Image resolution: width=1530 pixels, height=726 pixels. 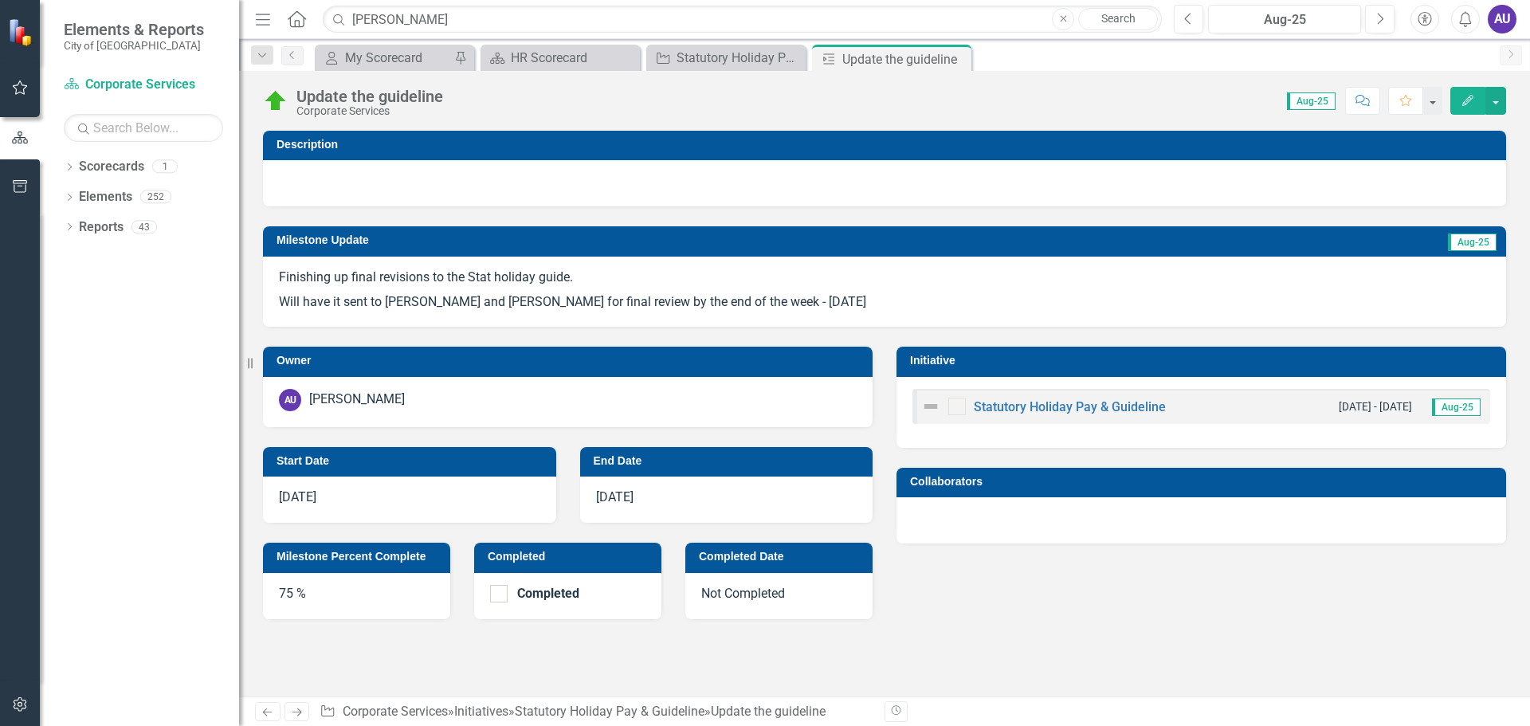 I want to click on h3: Description, so click(x=887, y=144).